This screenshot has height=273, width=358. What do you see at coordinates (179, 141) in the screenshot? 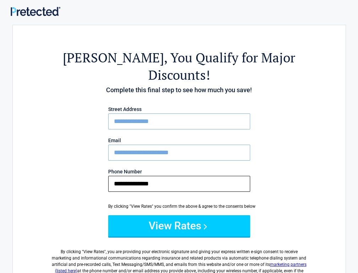
I see `label: Email` at bounding box center [179, 141].